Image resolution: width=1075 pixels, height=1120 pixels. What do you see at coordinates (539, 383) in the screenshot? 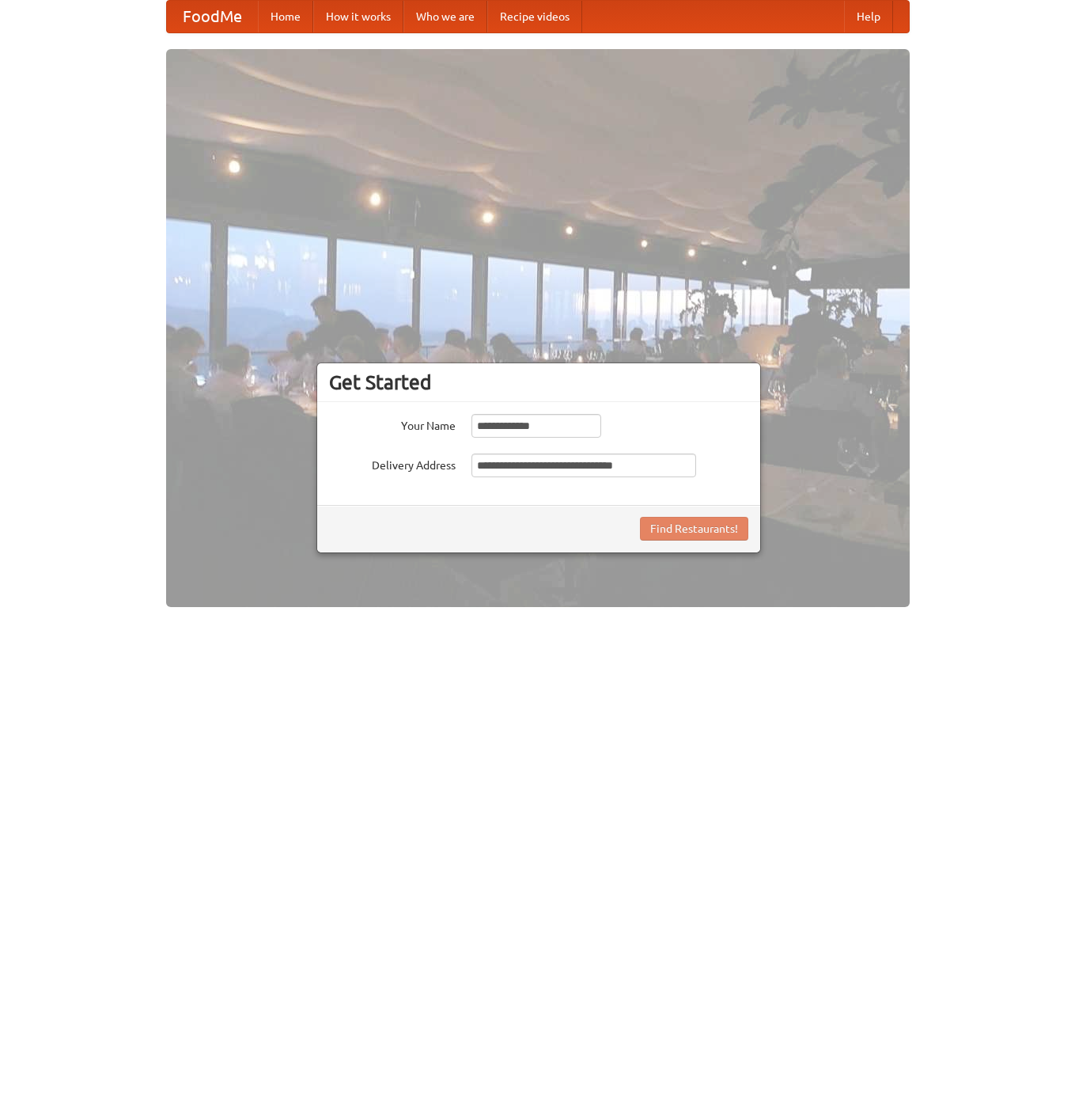
I see `h3: Get Started` at bounding box center [539, 383].